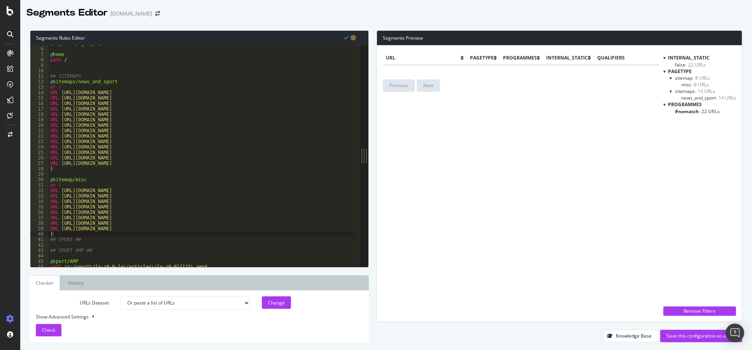  What do you see at coordinates (39, 212) in the screenshot?
I see `div: 36` at bounding box center [39, 212].